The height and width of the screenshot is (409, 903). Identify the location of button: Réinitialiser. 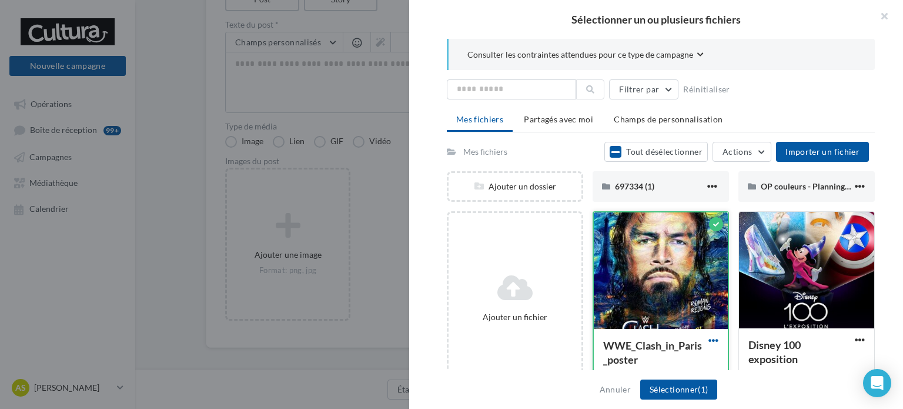
(707, 89).